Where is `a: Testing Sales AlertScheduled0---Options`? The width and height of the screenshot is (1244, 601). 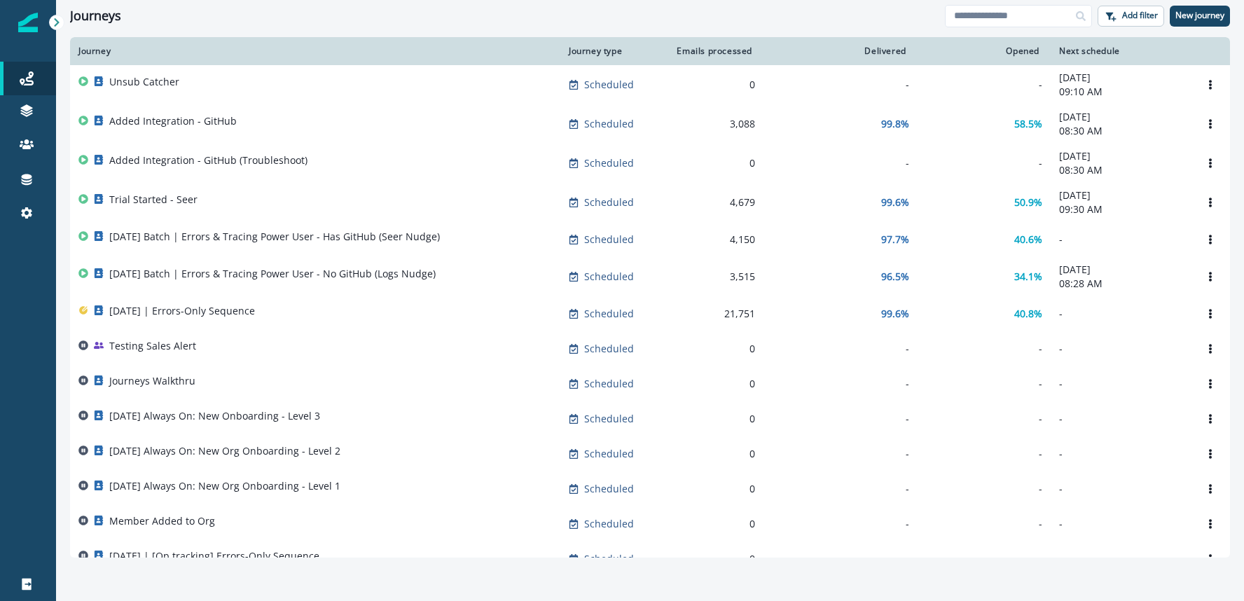 a: Testing Sales AlertScheduled0---Options is located at coordinates (650, 349).